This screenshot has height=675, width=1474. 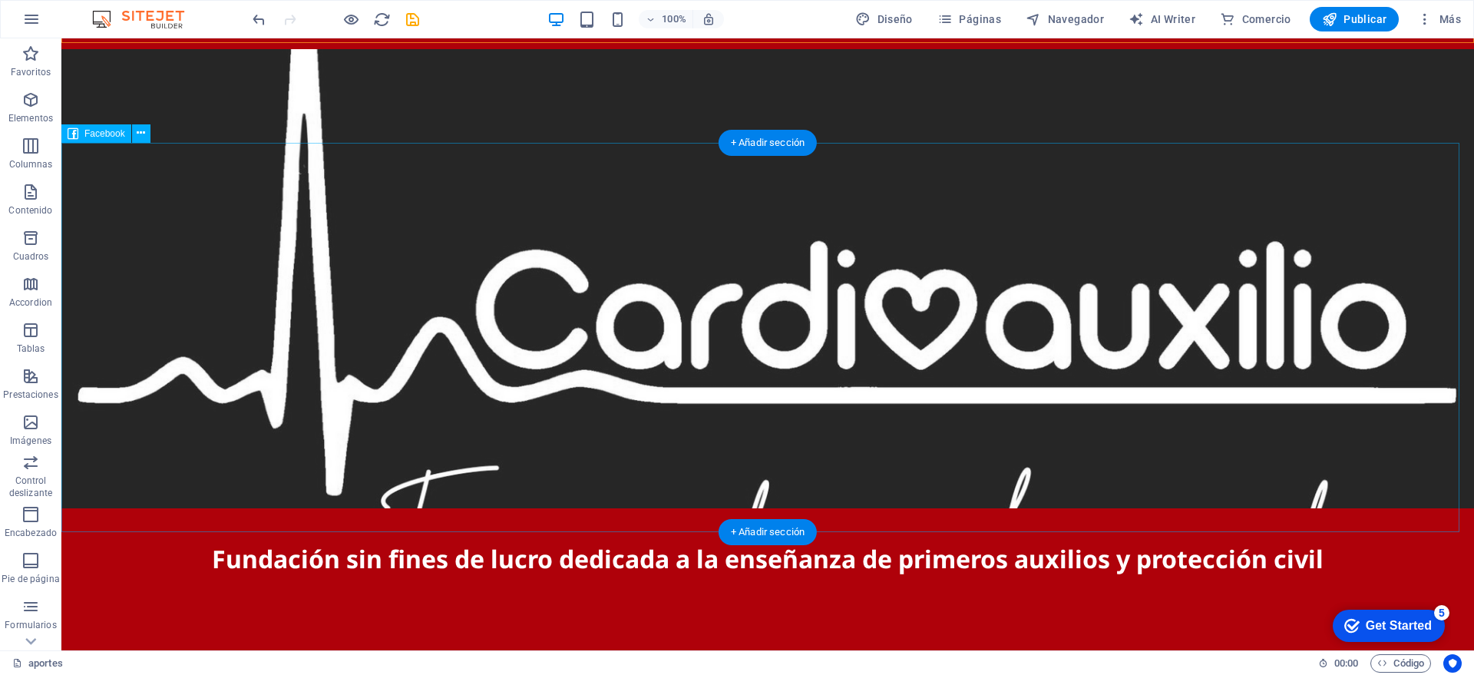 I want to click on button: 100%, so click(x=666, y=19).